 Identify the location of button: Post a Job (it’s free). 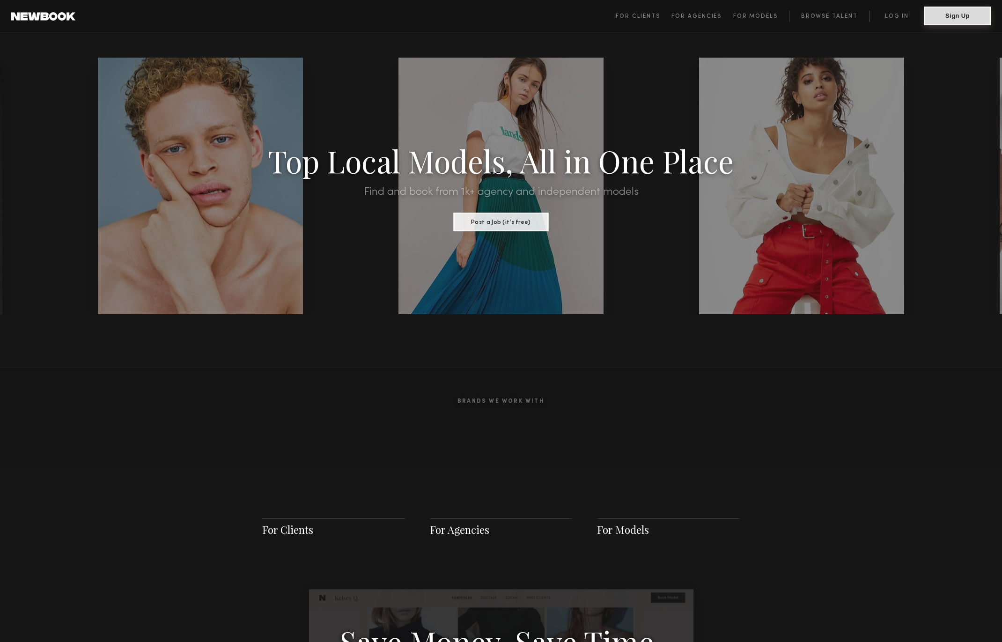
(501, 222).